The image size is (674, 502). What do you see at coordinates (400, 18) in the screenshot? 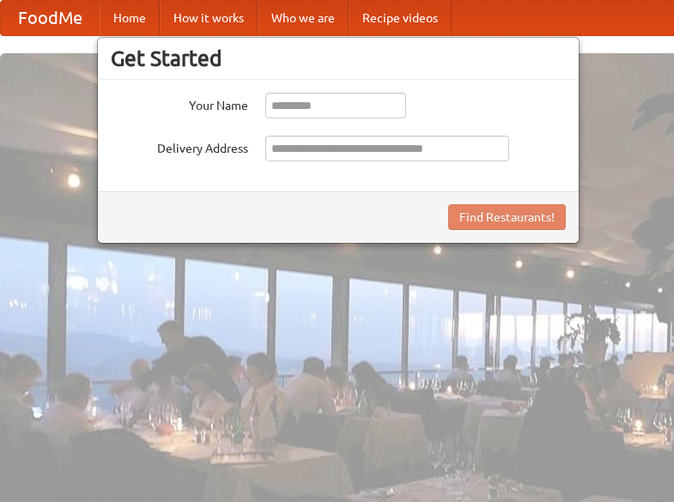
I see `a: Recipe videos` at bounding box center [400, 18].